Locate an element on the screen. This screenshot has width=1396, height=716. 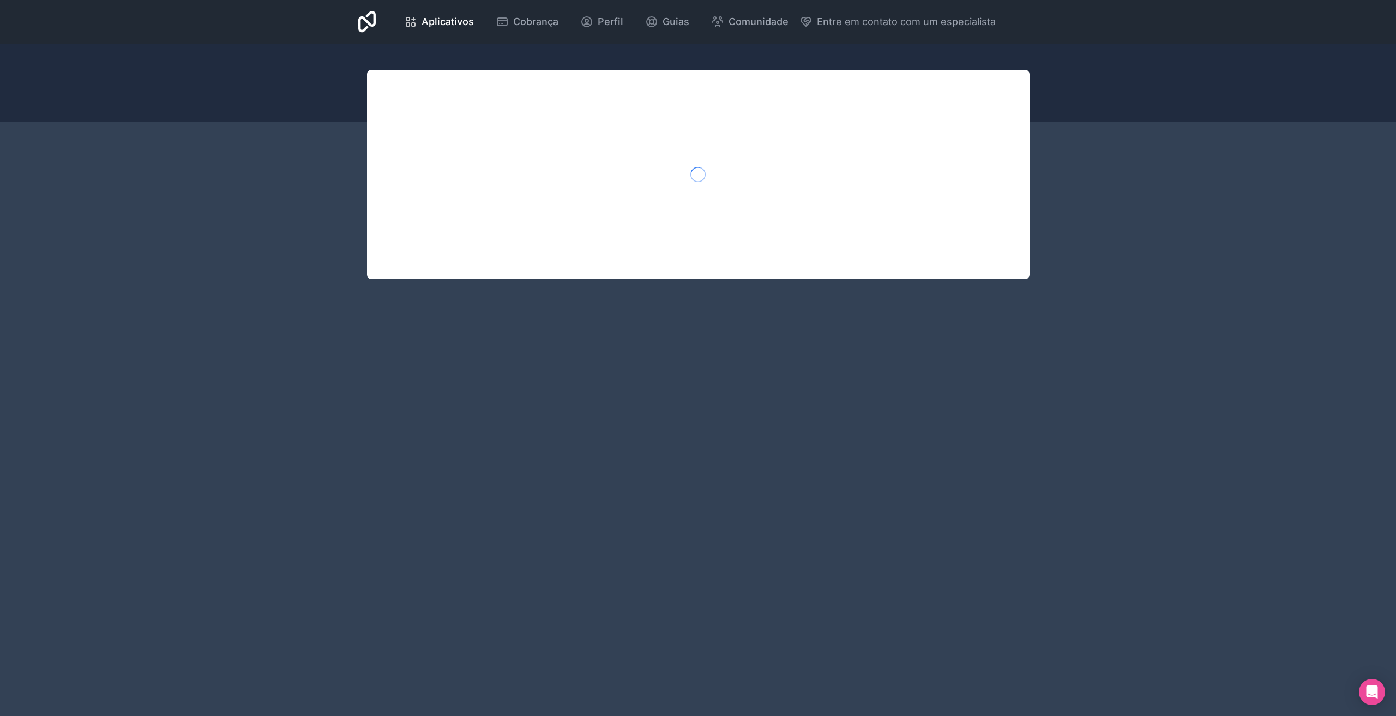
button: Entre em contato com um especialista is located at coordinates (898, 22).